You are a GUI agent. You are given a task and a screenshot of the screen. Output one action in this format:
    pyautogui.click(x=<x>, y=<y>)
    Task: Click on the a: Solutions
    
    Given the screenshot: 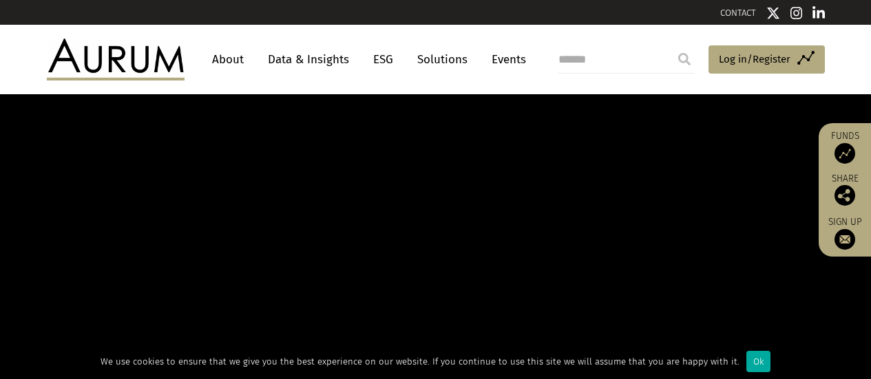 What is the action you would take?
    pyautogui.click(x=442, y=59)
    